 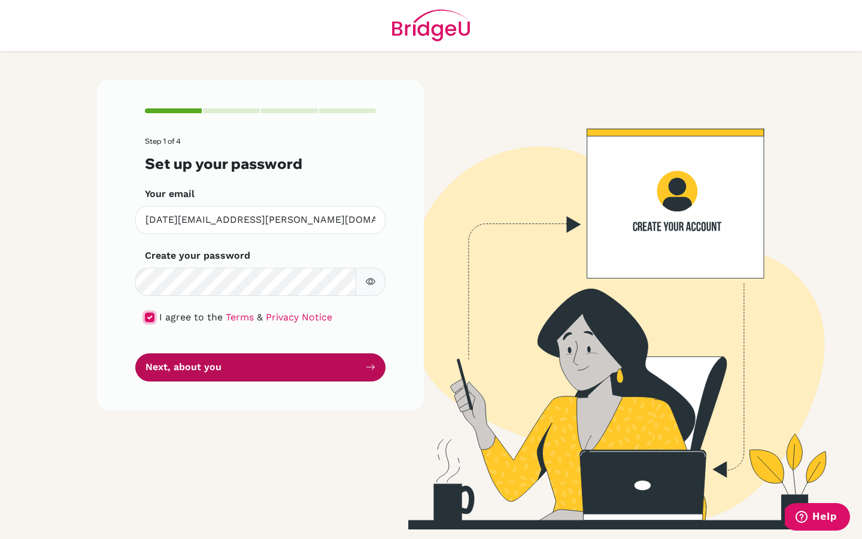 What do you see at coordinates (260, 220) in the screenshot?
I see `input: Insert your email*` at bounding box center [260, 220].